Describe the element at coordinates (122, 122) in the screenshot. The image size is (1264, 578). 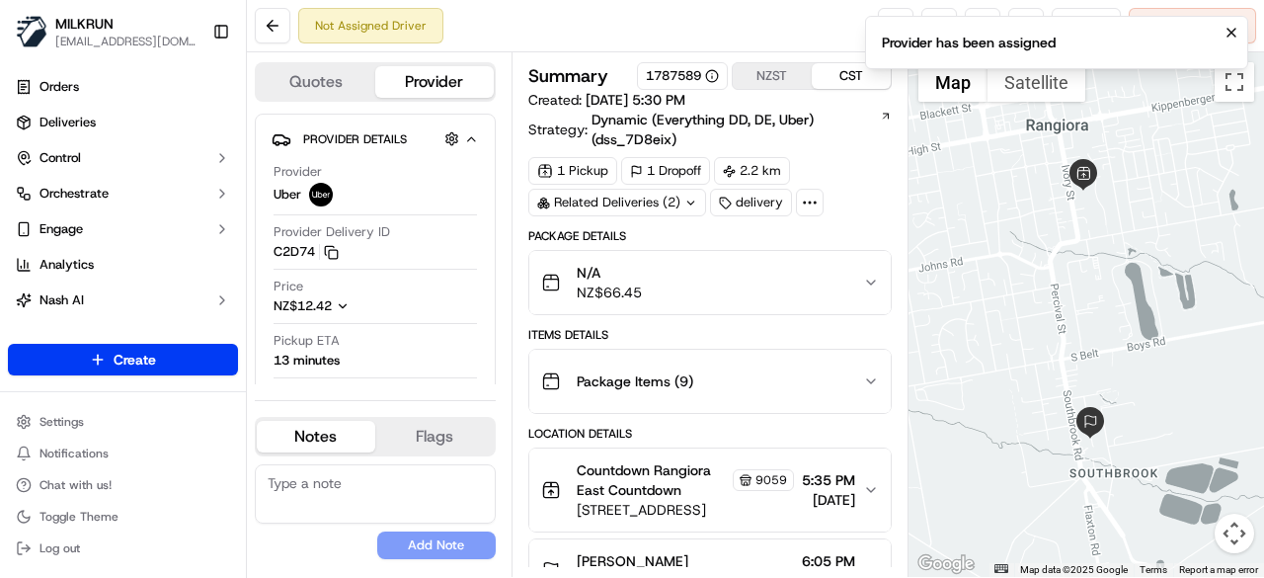
I see `a: Deliveries` at that location.